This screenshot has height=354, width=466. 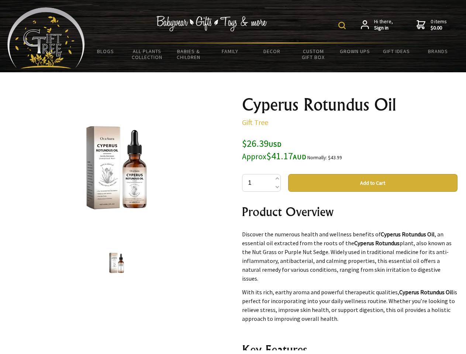 What do you see at coordinates (439, 25) in the screenshot?
I see `span: 0 items` at bounding box center [439, 25].